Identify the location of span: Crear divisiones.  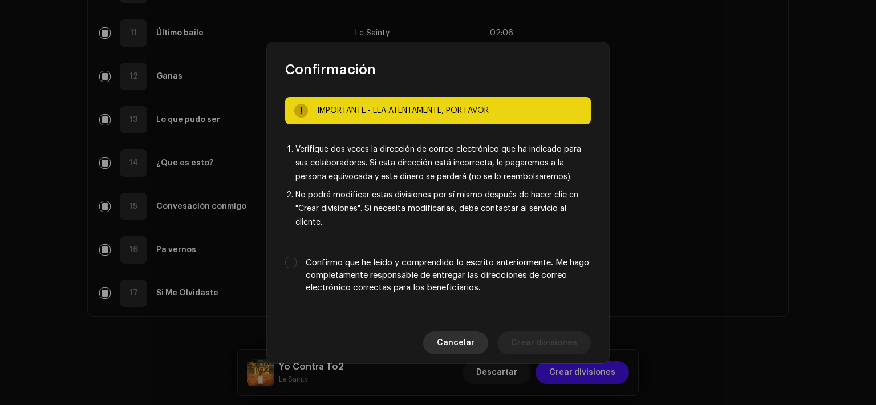
(544, 343).